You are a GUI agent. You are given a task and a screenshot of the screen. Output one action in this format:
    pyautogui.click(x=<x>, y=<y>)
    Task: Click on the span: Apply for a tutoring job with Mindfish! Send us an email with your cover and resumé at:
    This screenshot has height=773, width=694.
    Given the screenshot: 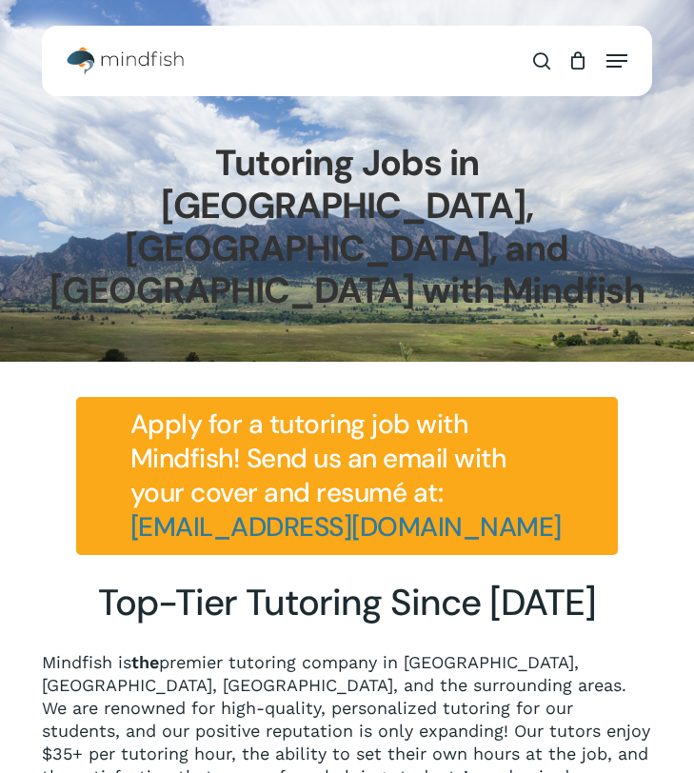 What is the action you would take?
    pyautogui.click(x=318, y=458)
    